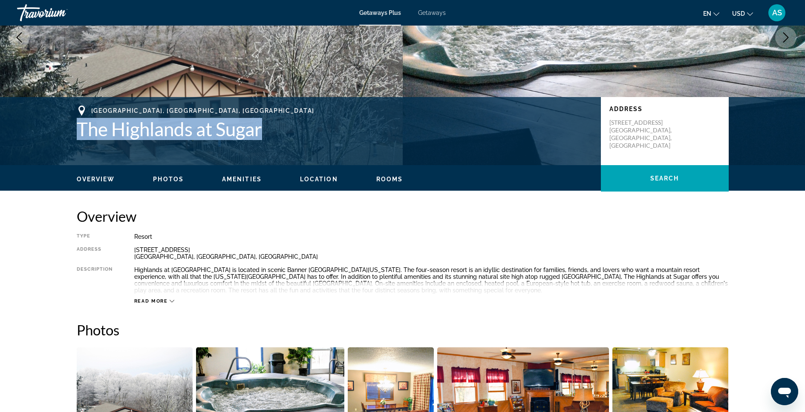 The image size is (805, 412). Describe the element at coordinates (96, 179) in the screenshot. I see `button: Overview` at that location.